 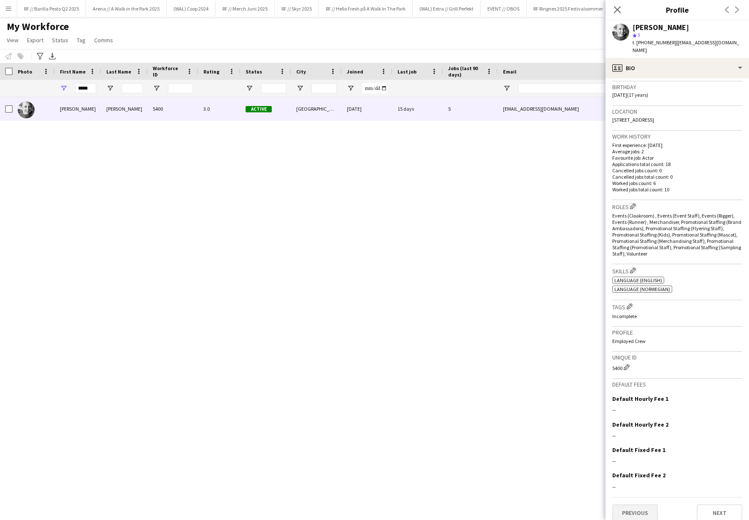 What do you see at coordinates (366, 8) in the screenshot?
I see `button: RF // Hello Fresh på A Walk In The Park` at bounding box center [366, 8].